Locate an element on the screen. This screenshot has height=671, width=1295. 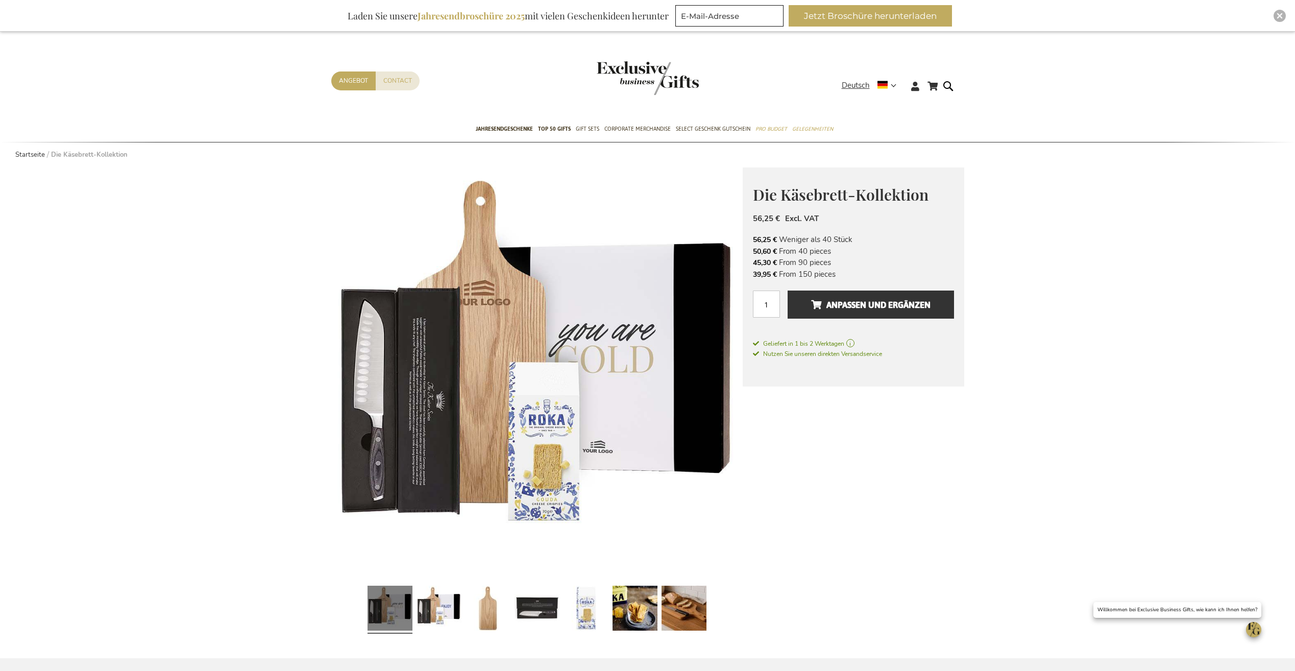
div: Laden Sie unsere mit vielen Geschenkideen herunter is located at coordinates (508, 16).